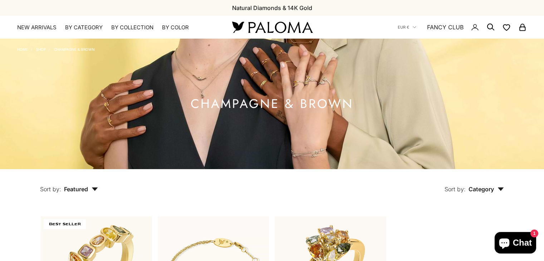 The image size is (544, 261). What do you see at coordinates (84, 28) in the screenshot?
I see `summary: By Category` at bounding box center [84, 28].